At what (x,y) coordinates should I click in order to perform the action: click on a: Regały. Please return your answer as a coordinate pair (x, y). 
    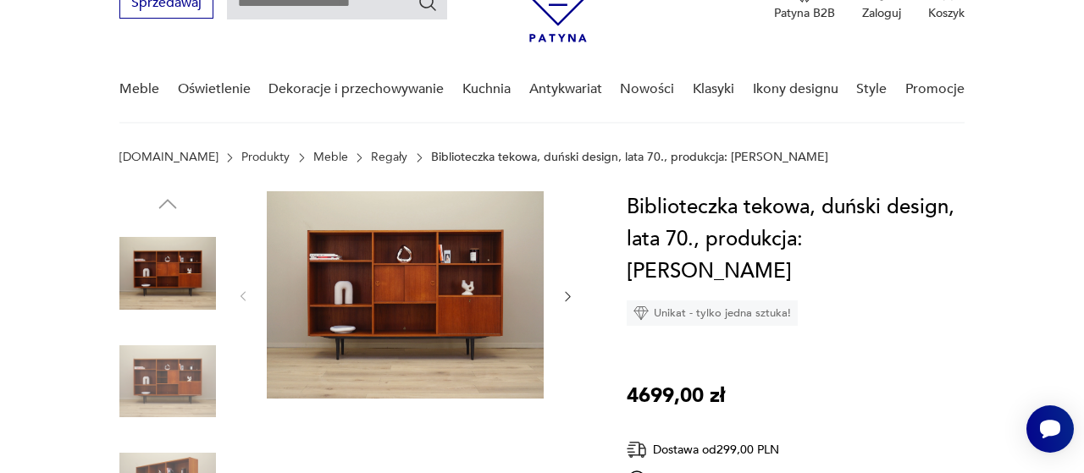
    Looking at the image, I should click on (389, 157).